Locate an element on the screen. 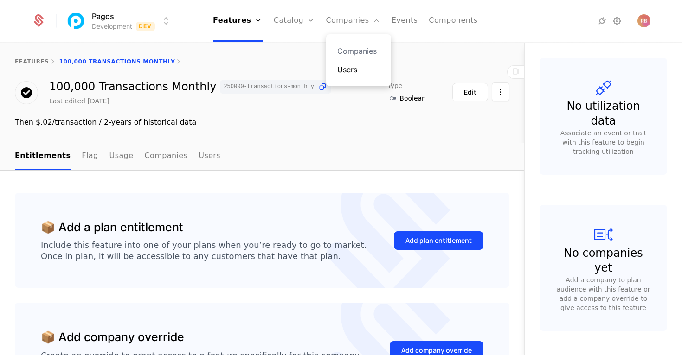 This screenshot has height=355, width=682. button: Edit is located at coordinates (470, 92).